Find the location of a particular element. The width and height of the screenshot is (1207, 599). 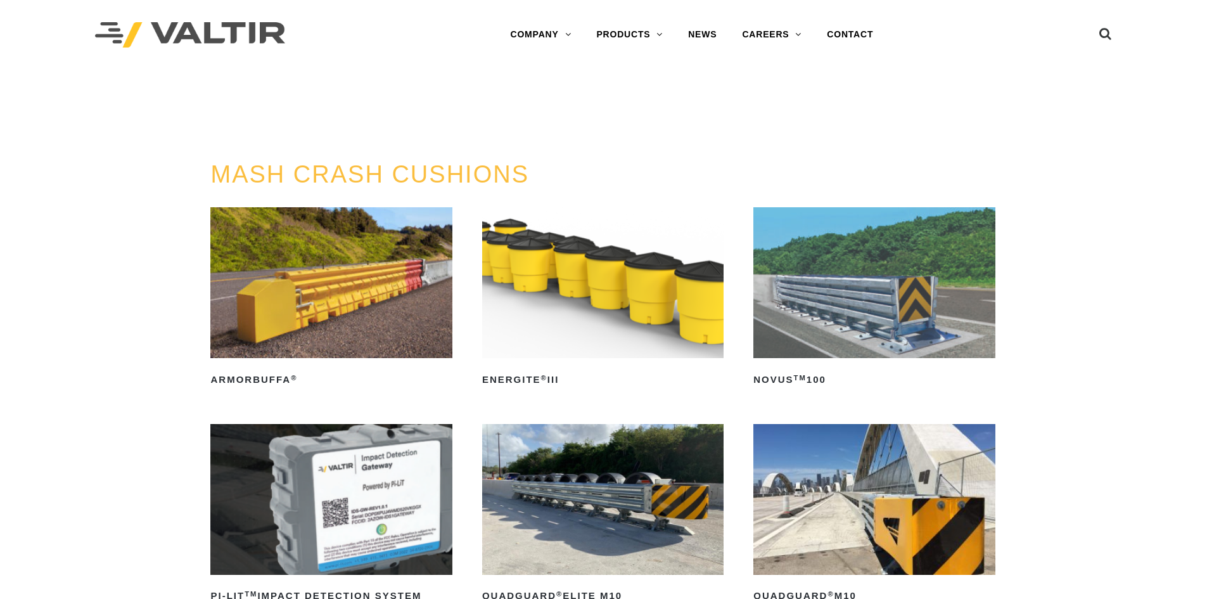

a: CAREERS is located at coordinates (772, 35).